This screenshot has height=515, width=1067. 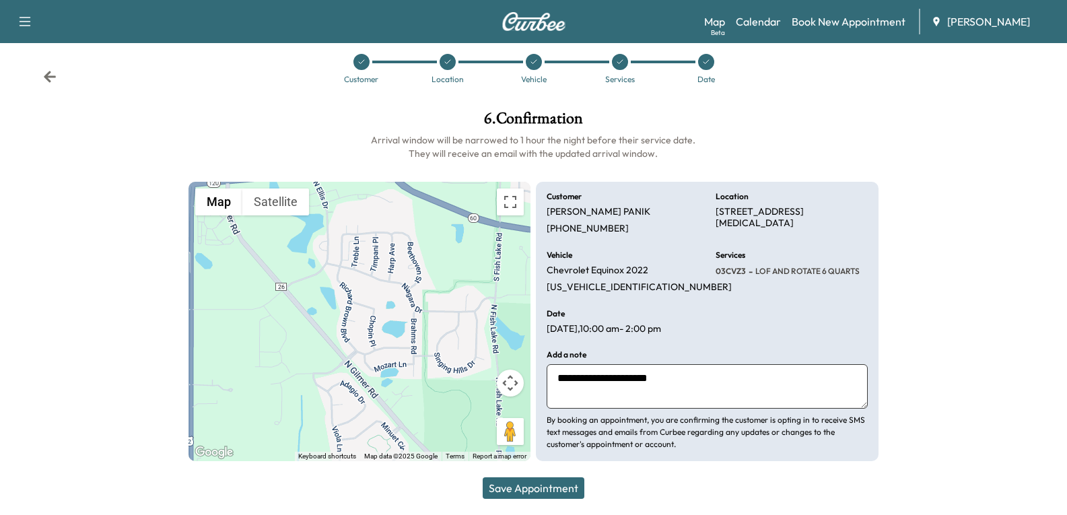 I want to click on img: Curbee Logo, so click(x=534, y=22).